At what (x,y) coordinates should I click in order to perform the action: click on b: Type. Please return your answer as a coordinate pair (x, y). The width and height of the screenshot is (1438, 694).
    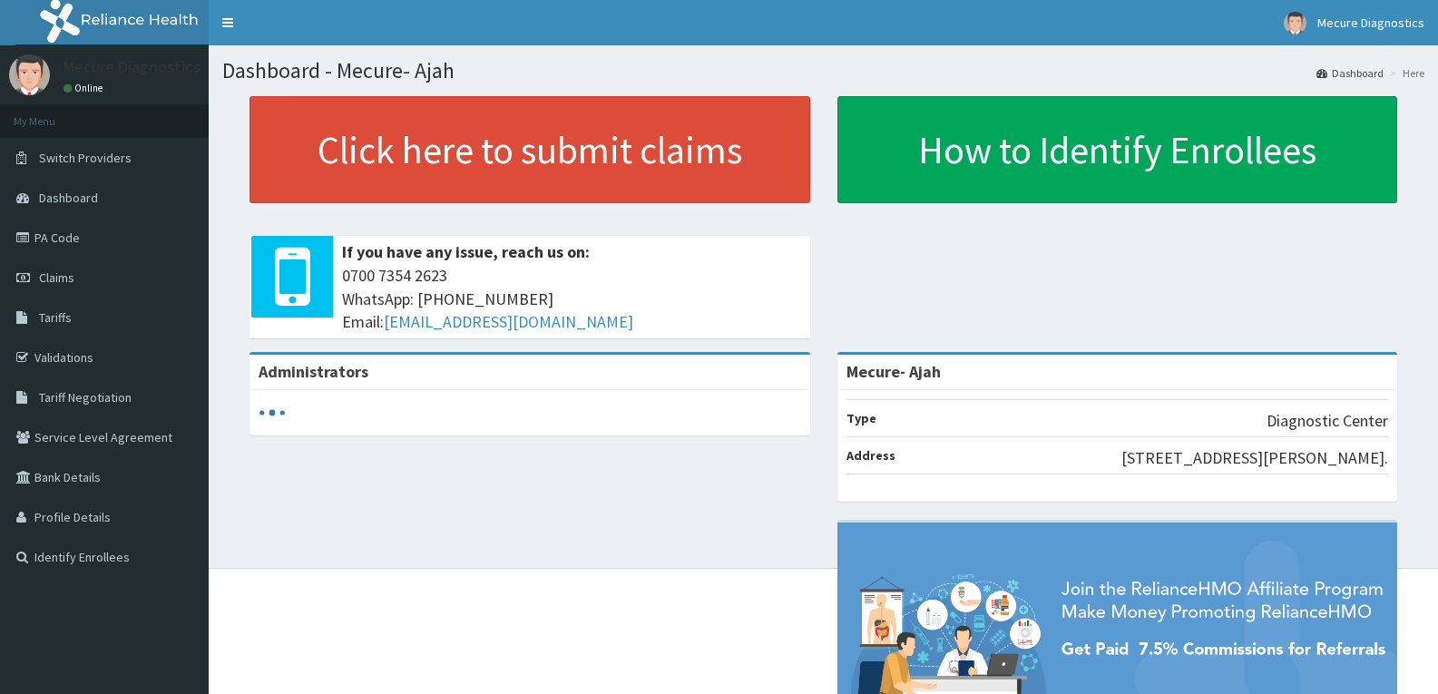
    Looking at the image, I should click on (861, 418).